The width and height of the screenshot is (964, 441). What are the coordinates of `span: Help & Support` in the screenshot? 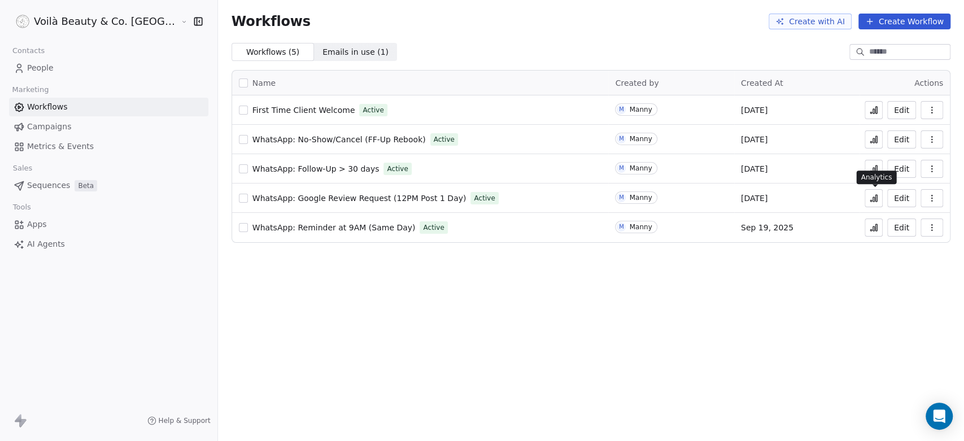 It's located at (185, 421).